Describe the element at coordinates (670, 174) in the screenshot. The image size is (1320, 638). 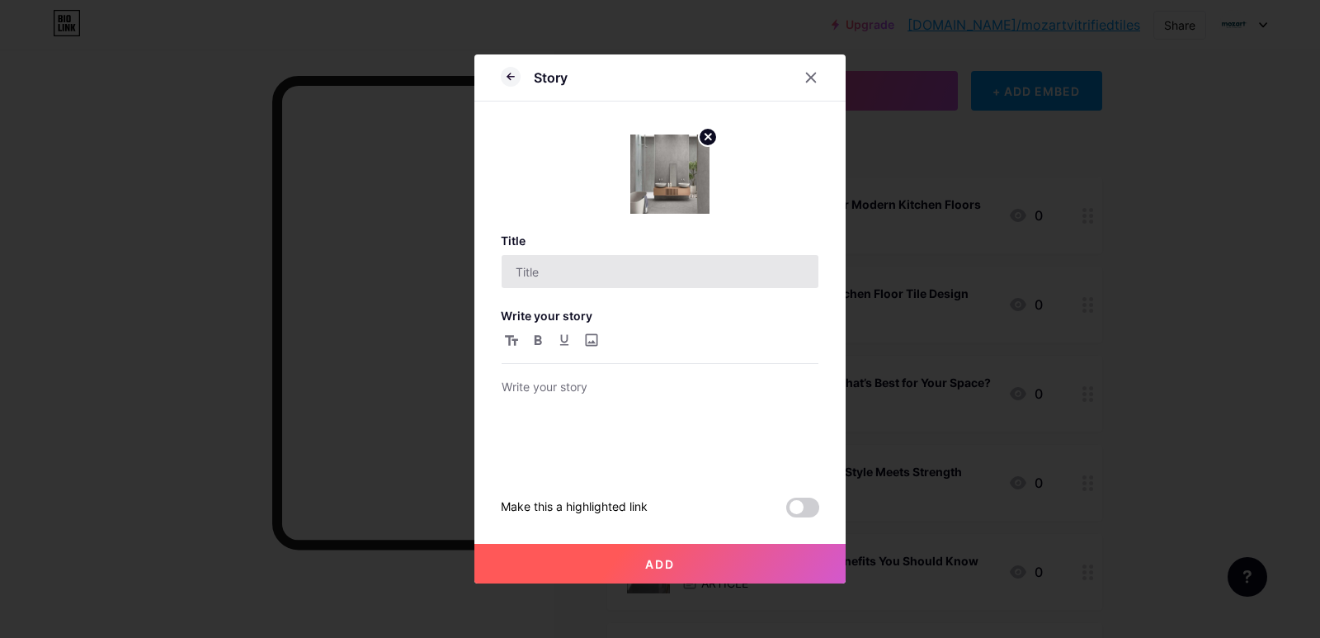
I see `img: link_thumbnail` at that location.